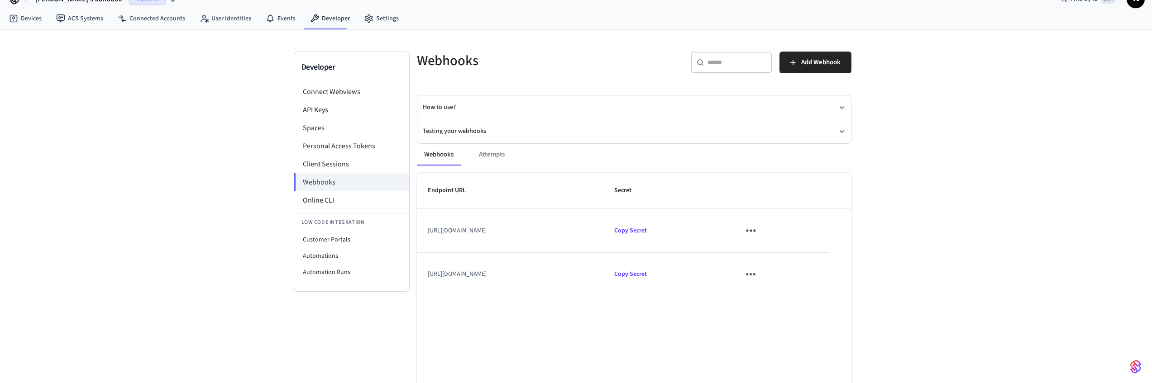  Describe the element at coordinates (352, 256) in the screenshot. I see `li: Automations` at that location.